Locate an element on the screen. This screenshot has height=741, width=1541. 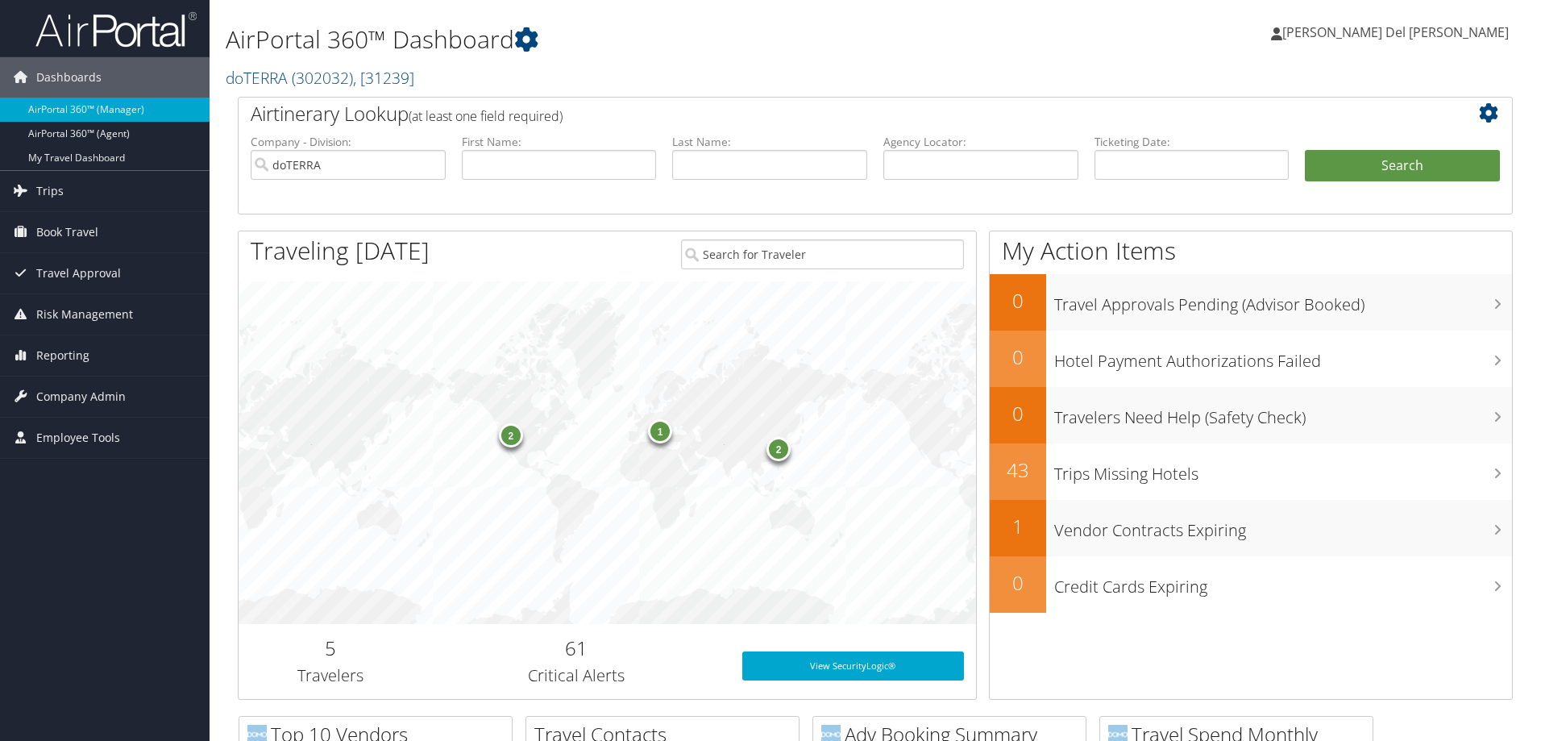
div: 1 is located at coordinates (660, 430).